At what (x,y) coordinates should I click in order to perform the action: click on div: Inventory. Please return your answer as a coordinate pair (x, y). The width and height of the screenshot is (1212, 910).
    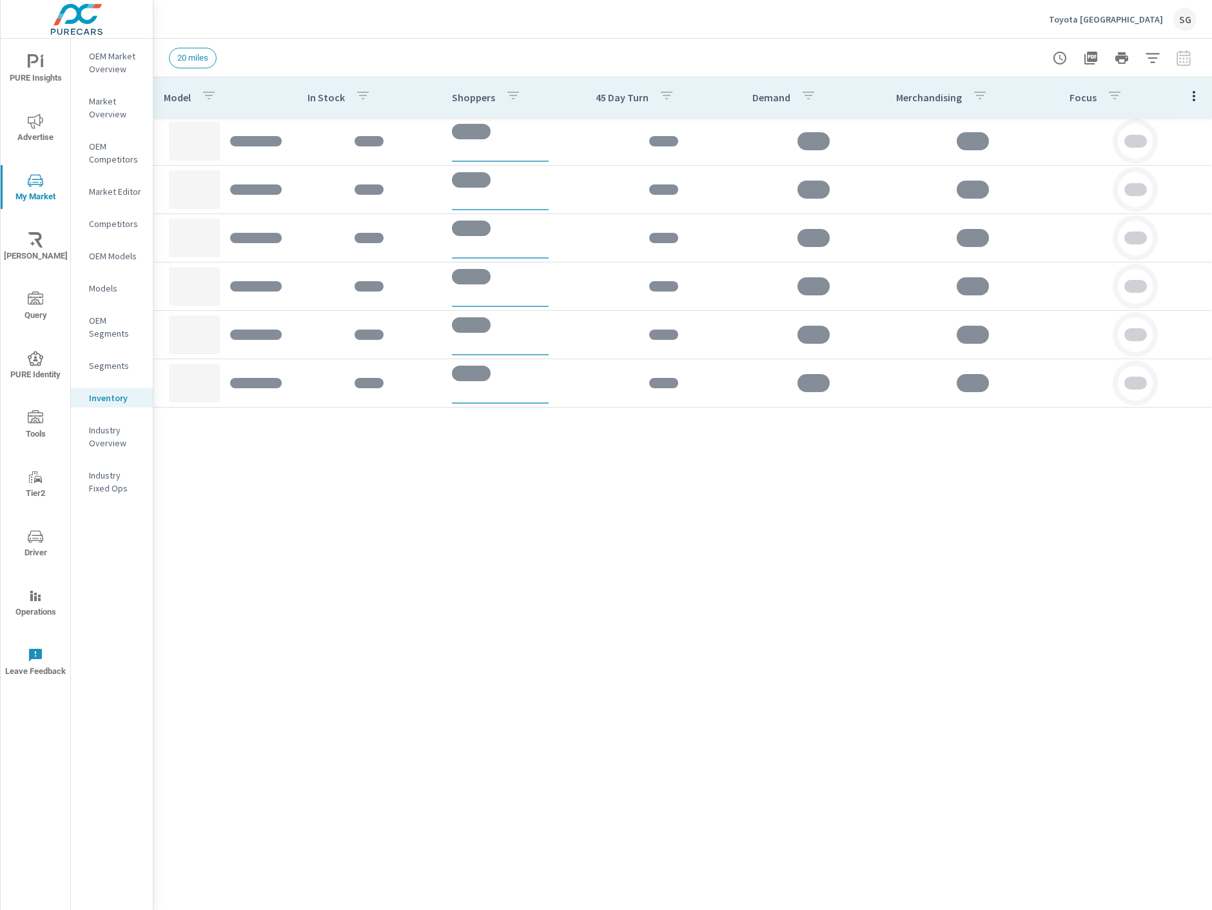
    Looking at the image, I should click on (112, 398).